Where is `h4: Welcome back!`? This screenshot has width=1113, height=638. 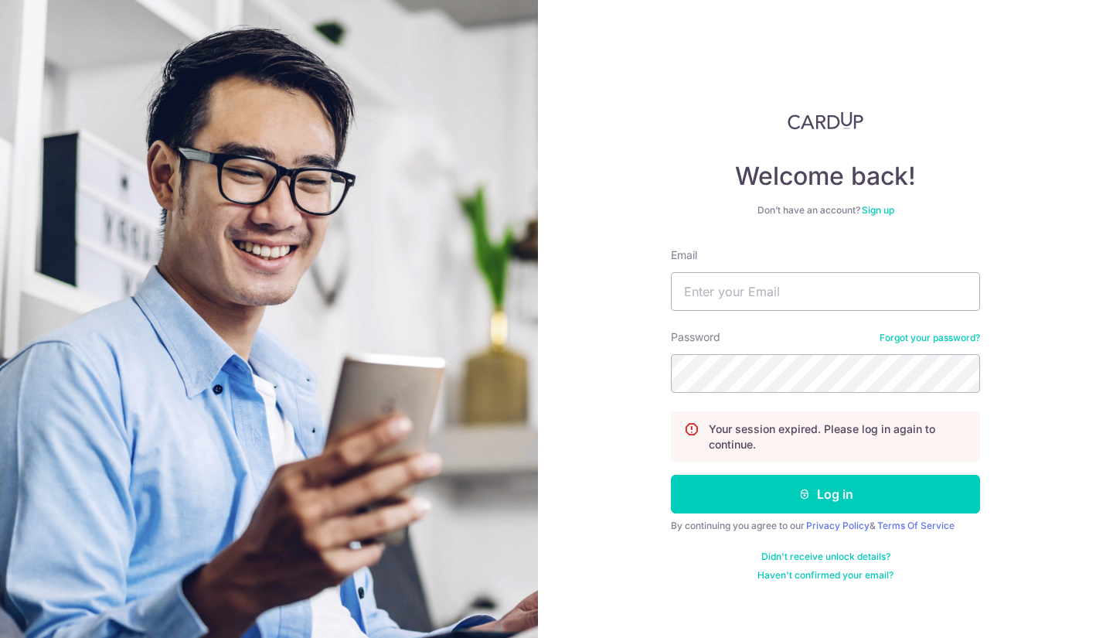
h4: Welcome back! is located at coordinates (825, 176).